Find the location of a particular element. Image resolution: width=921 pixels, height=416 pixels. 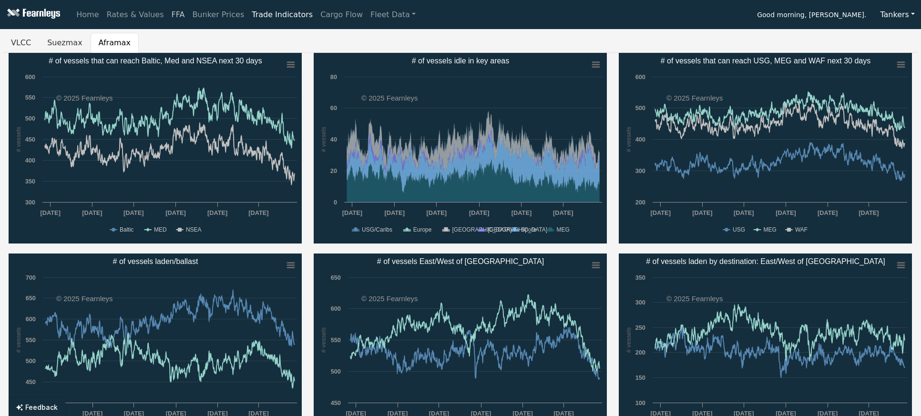

text: 20 is located at coordinates (334, 171).